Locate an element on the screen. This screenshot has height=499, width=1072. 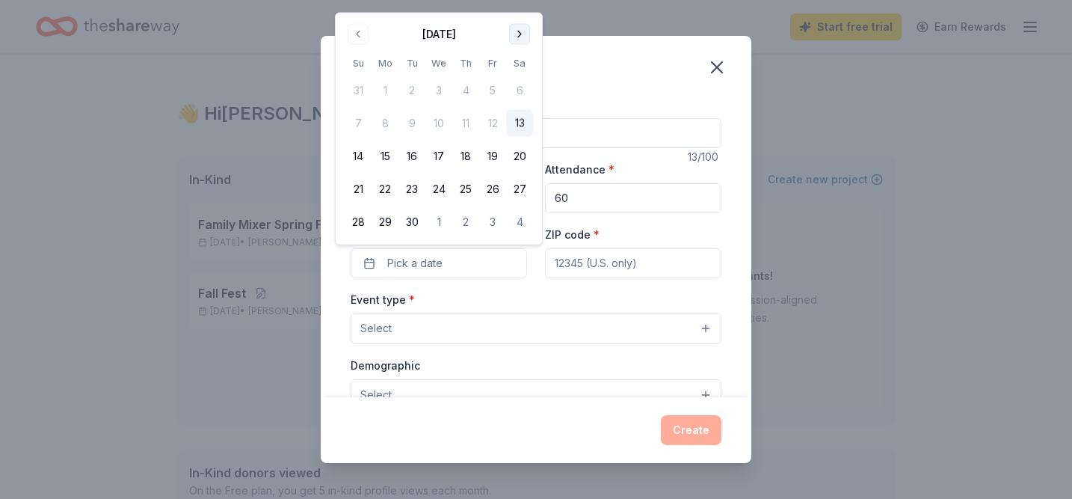
button: 30 is located at coordinates (412, 222).